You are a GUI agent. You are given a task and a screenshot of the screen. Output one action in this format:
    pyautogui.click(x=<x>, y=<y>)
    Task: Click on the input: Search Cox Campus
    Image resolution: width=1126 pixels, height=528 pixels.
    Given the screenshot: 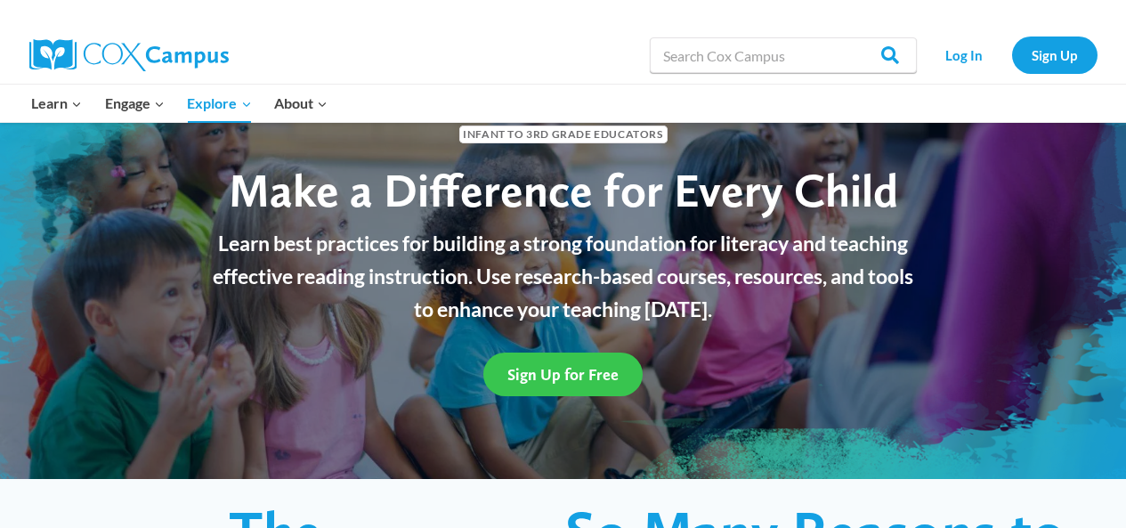 What is the action you would take?
    pyautogui.click(x=784, y=55)
    